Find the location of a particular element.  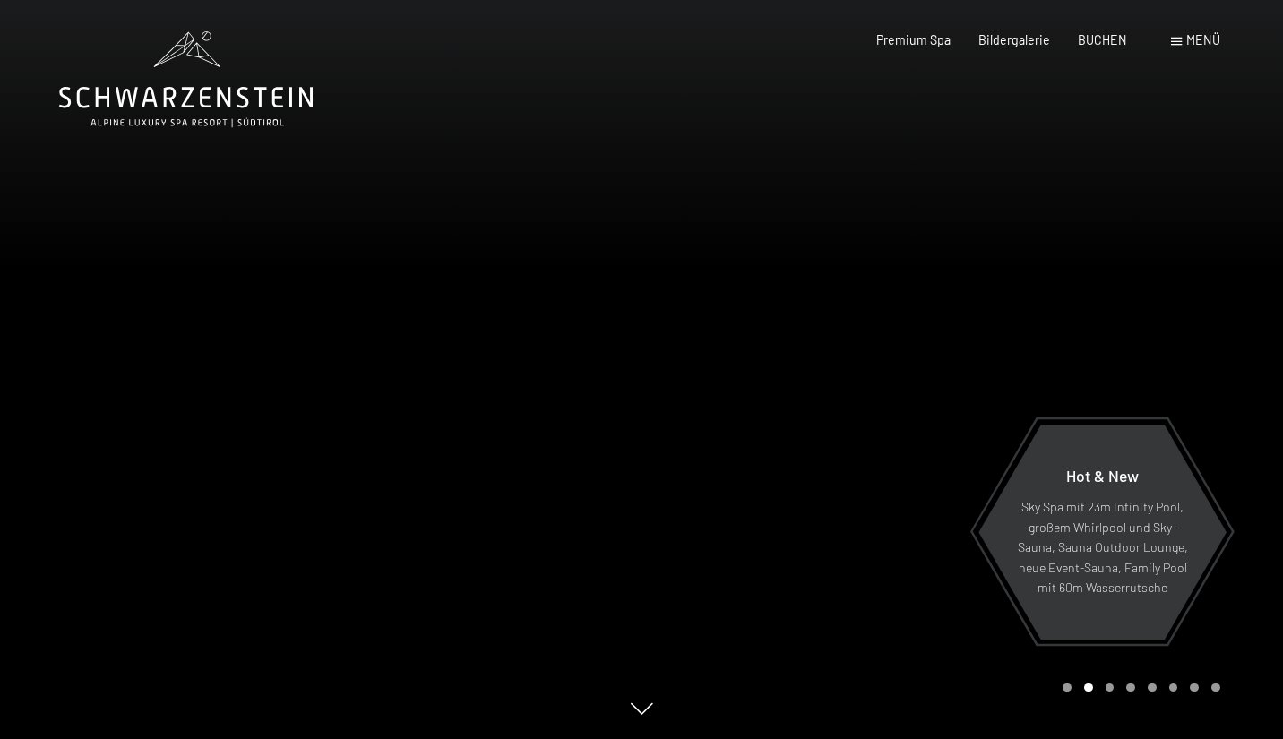

span: Premium Spa is located at coordinates (913, 39).